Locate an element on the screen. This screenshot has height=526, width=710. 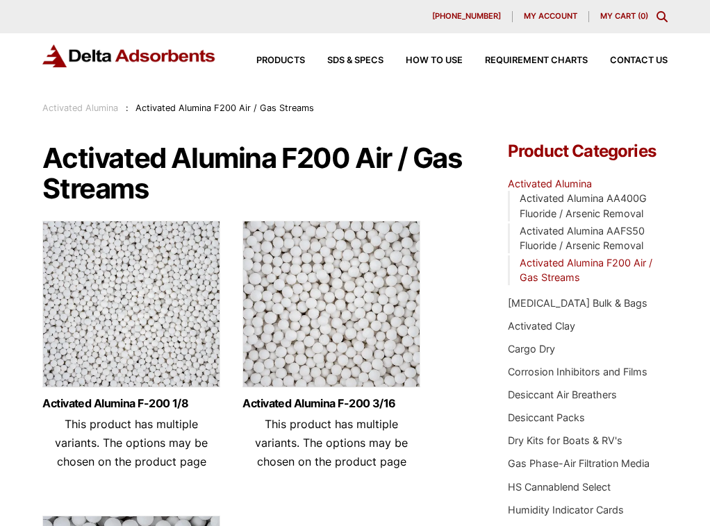
a: Activated Alumina F-200 3/16 is located at coordinates (331, 403).